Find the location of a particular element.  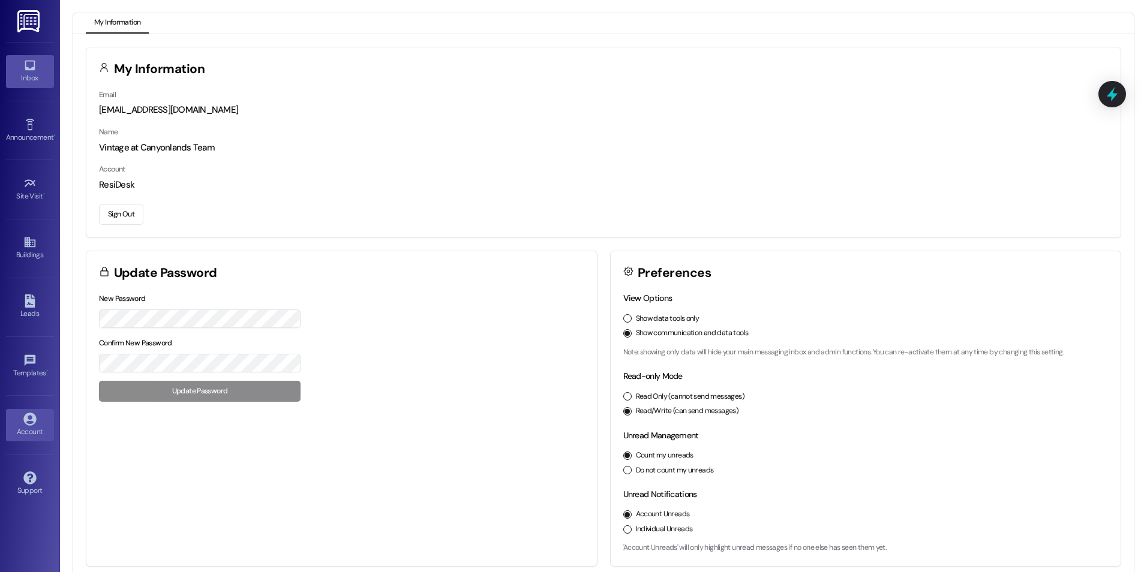

label: Email is located at coordinates (107, 95).